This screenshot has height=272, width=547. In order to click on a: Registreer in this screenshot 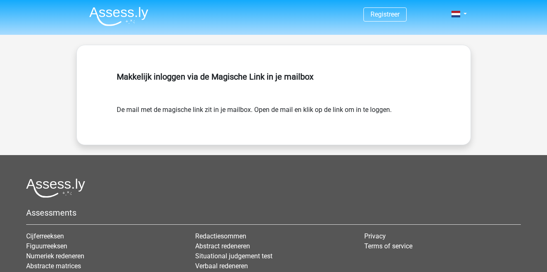, I will do `click(385, 14)`.